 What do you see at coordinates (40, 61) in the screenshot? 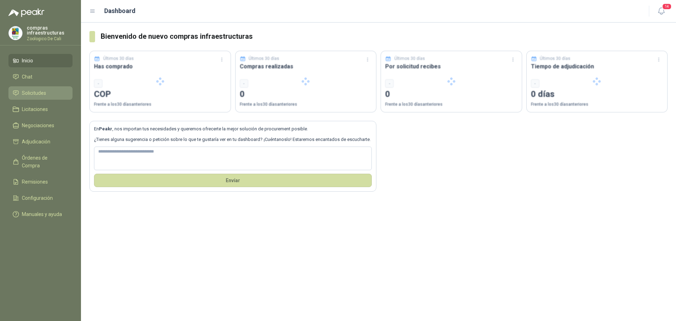
I see `a: Inicio` at bounding box center [40, 61].